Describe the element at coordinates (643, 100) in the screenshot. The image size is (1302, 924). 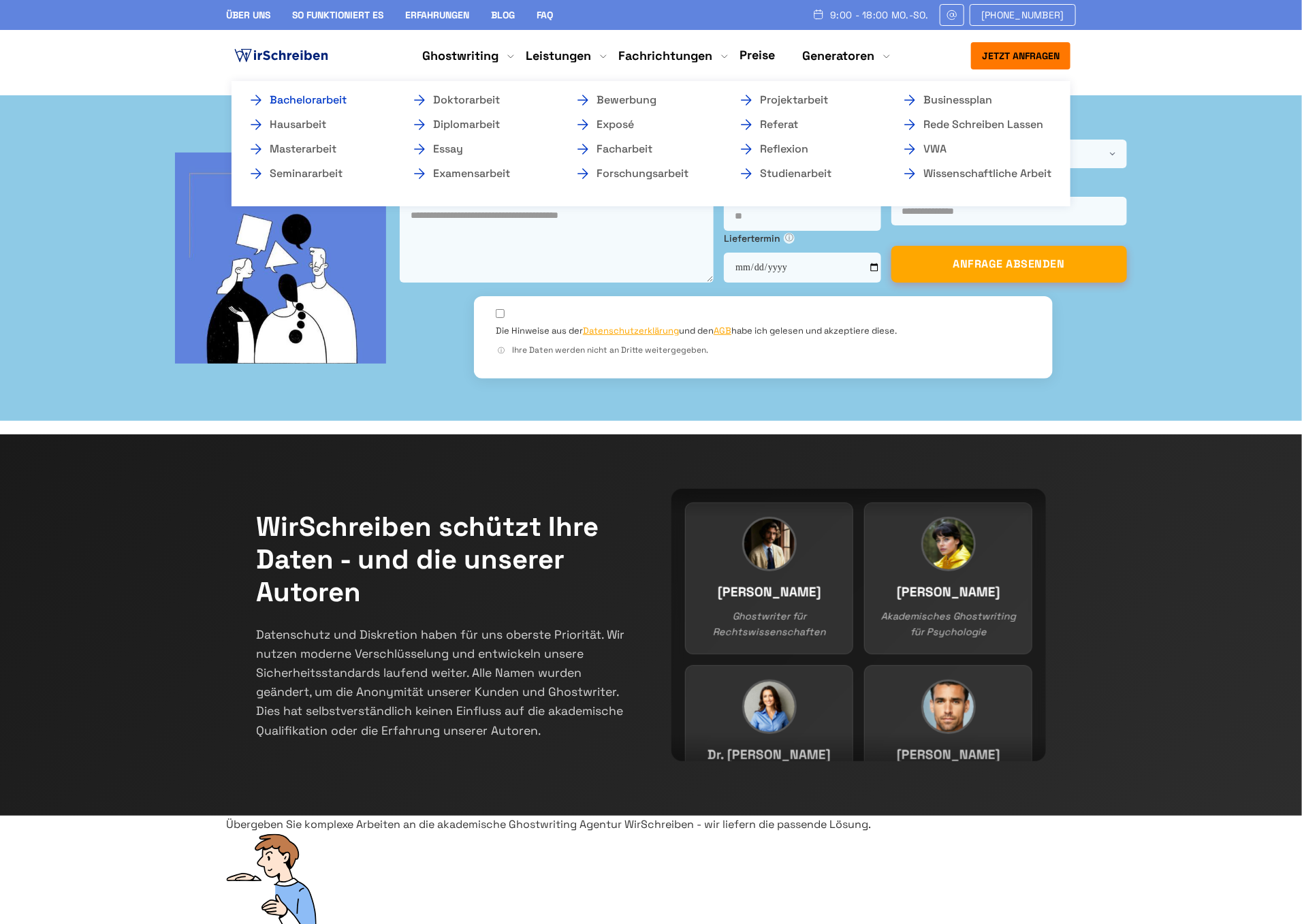
I see `a: Bewerbung` at that location.